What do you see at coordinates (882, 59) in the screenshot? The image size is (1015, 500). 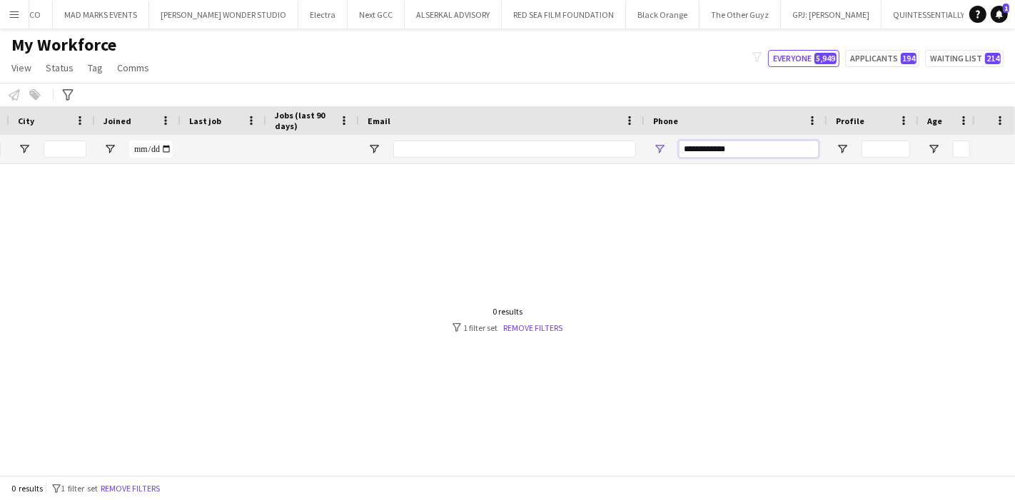 I see `button: Applicants194` at bounding box center [882, 59].